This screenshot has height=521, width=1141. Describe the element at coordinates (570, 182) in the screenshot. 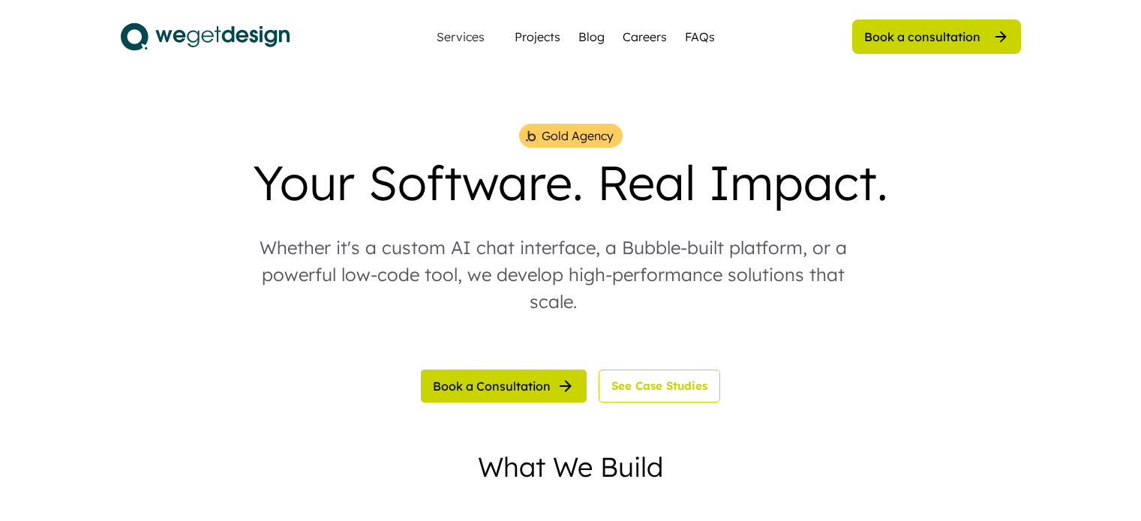

I see `div: Your Software. Real Impact.` at that location.